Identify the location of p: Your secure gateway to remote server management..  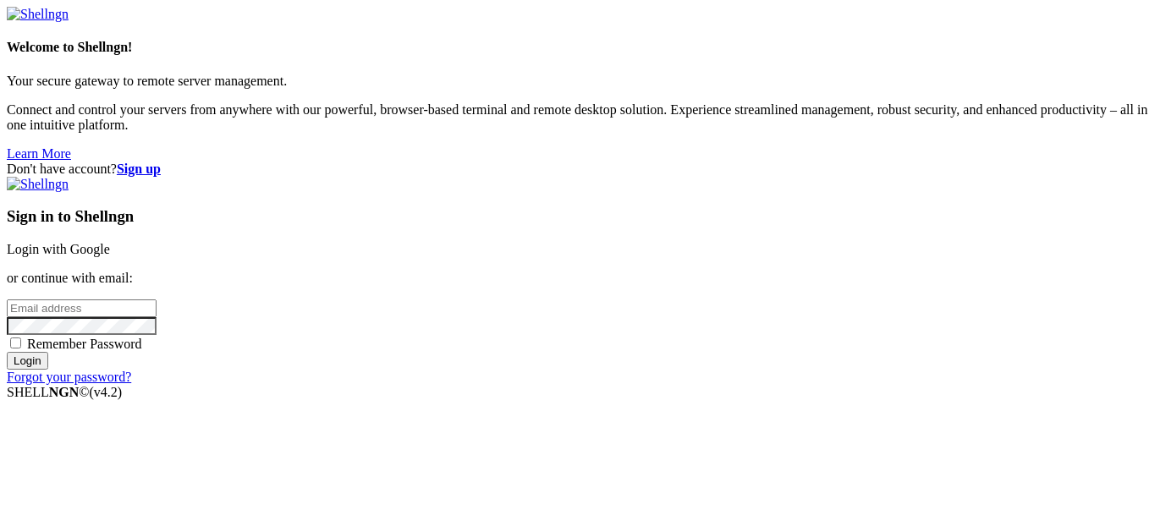
(580, 81).